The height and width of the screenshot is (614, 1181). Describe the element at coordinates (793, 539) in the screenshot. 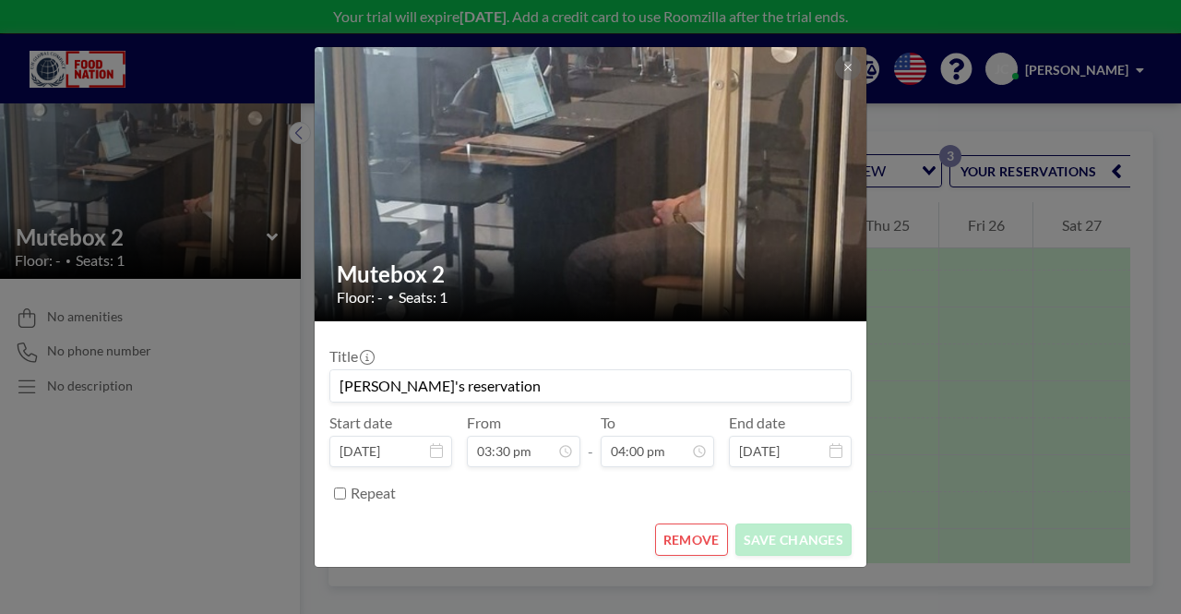

I see `button: SAVE CHANGES` at that location.